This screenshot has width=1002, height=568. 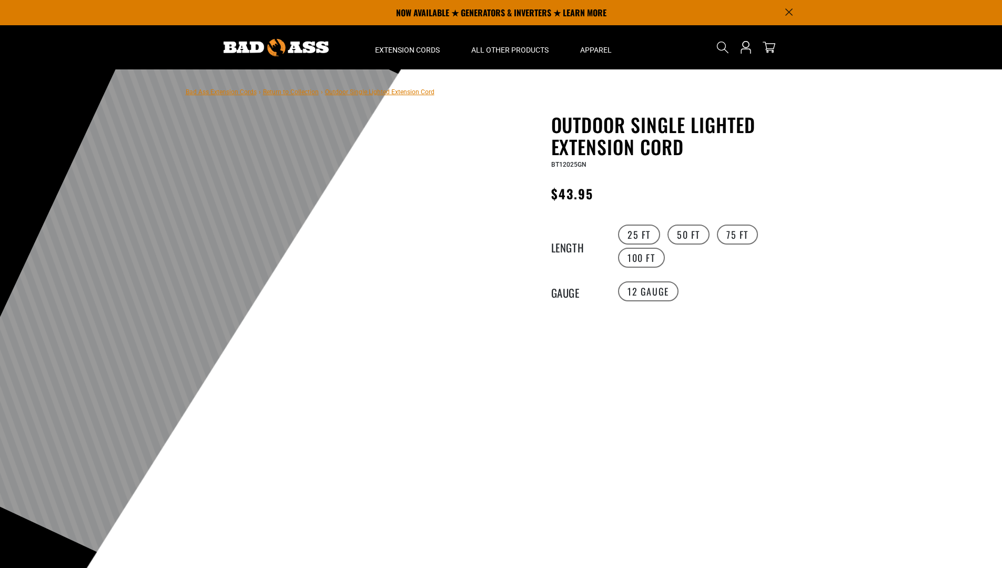 What do you see at coordinates (577, 246) in the screenshot?
I see `legend: Length` at bounding box center [577, 246].